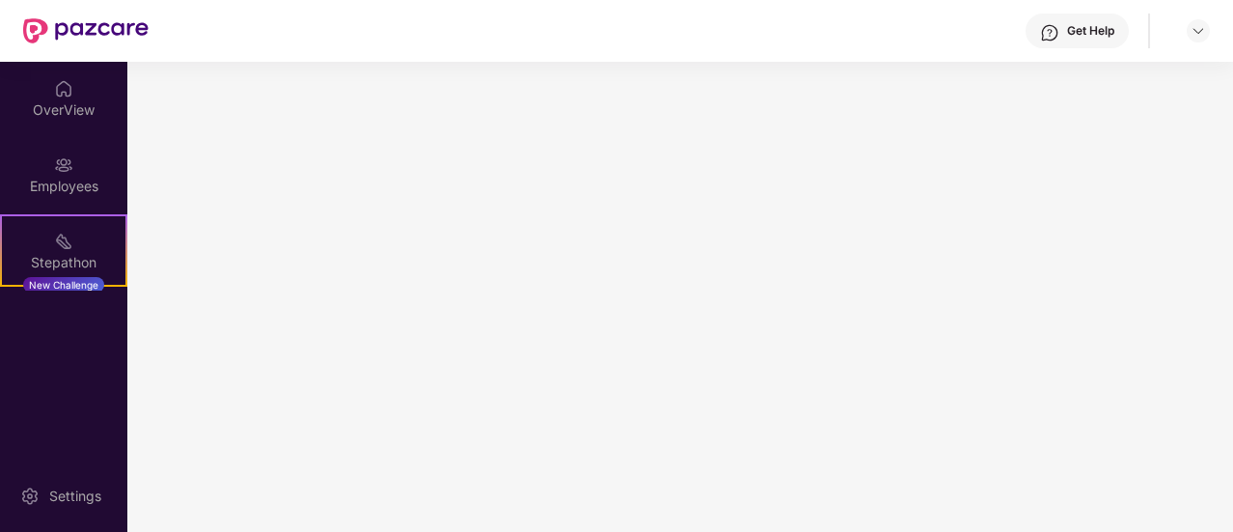 The height and width of the screenshot is (532, 1233). I want to click on img: svg+xml;base64,PHN2ZyBpZD0iSG9tZSIgeG1sbnM9Imh0dHA6Ly93d3cudzMub3JnLzIwMDAvc3ZnIiB3aWR0aD0iMjAiIG..., so click(64, 89).